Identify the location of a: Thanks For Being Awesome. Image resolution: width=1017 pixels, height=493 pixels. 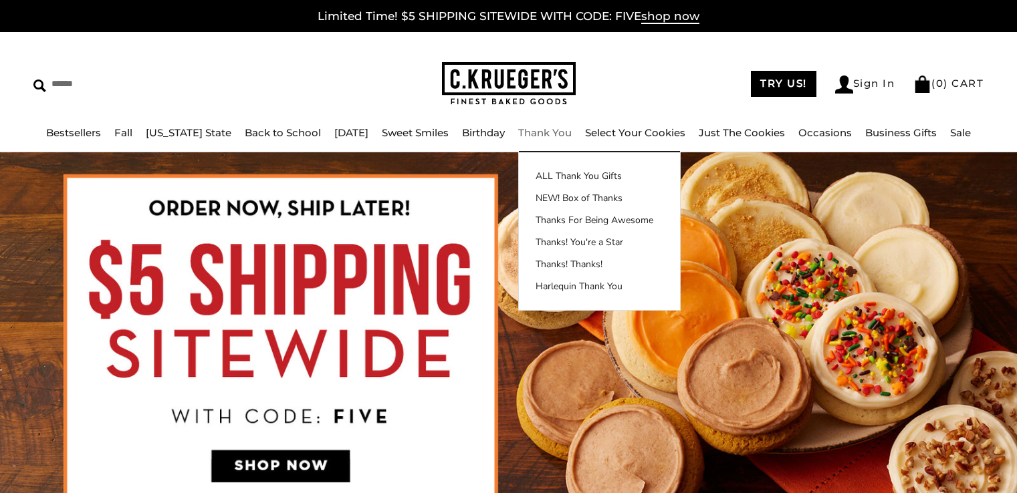
(599, 220).